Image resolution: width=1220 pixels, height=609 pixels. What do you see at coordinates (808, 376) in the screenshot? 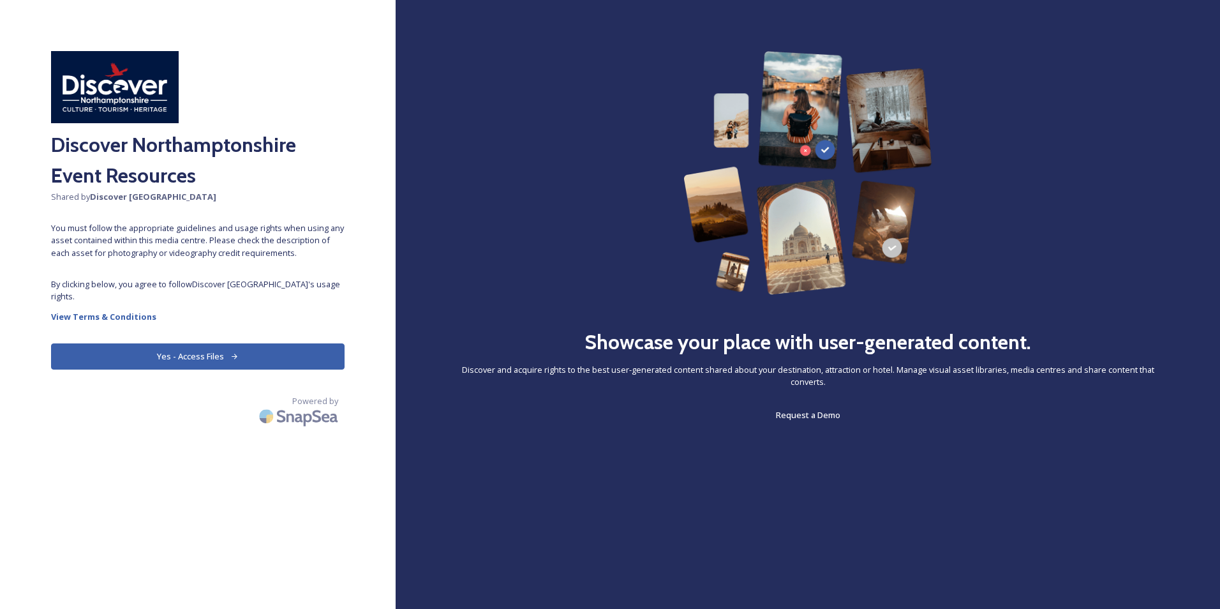
I see `span: Discover and acquire rights to the best user-generated content shared about your destination, att...` at bounding box center [808, 376].